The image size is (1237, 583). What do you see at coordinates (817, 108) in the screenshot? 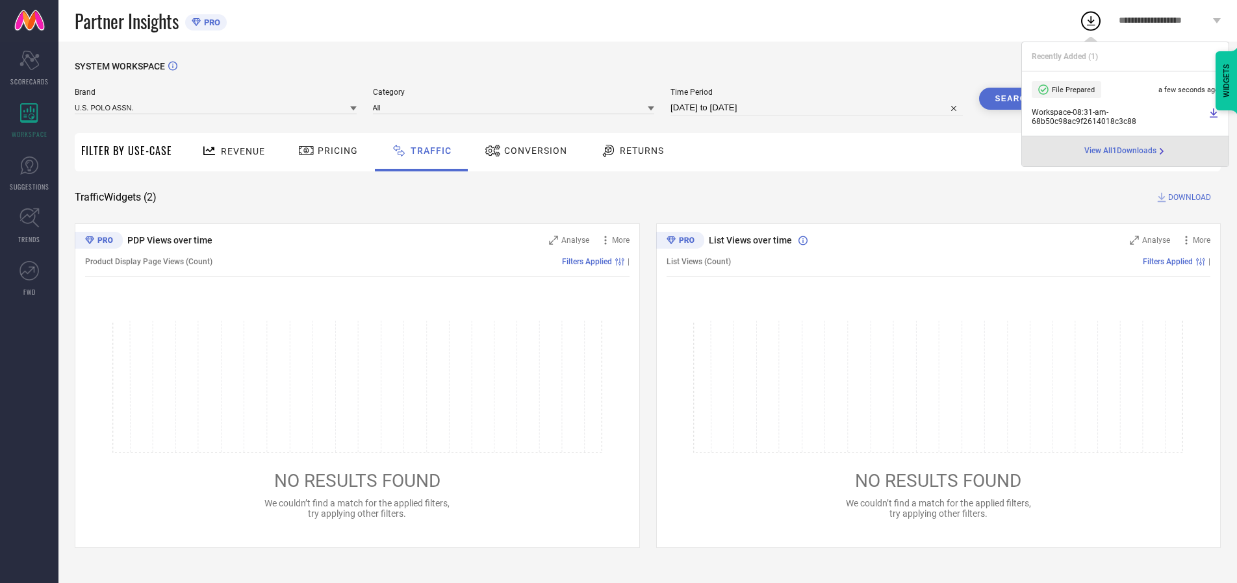
I see `input: Select time period` at bounding box center [817, 108].